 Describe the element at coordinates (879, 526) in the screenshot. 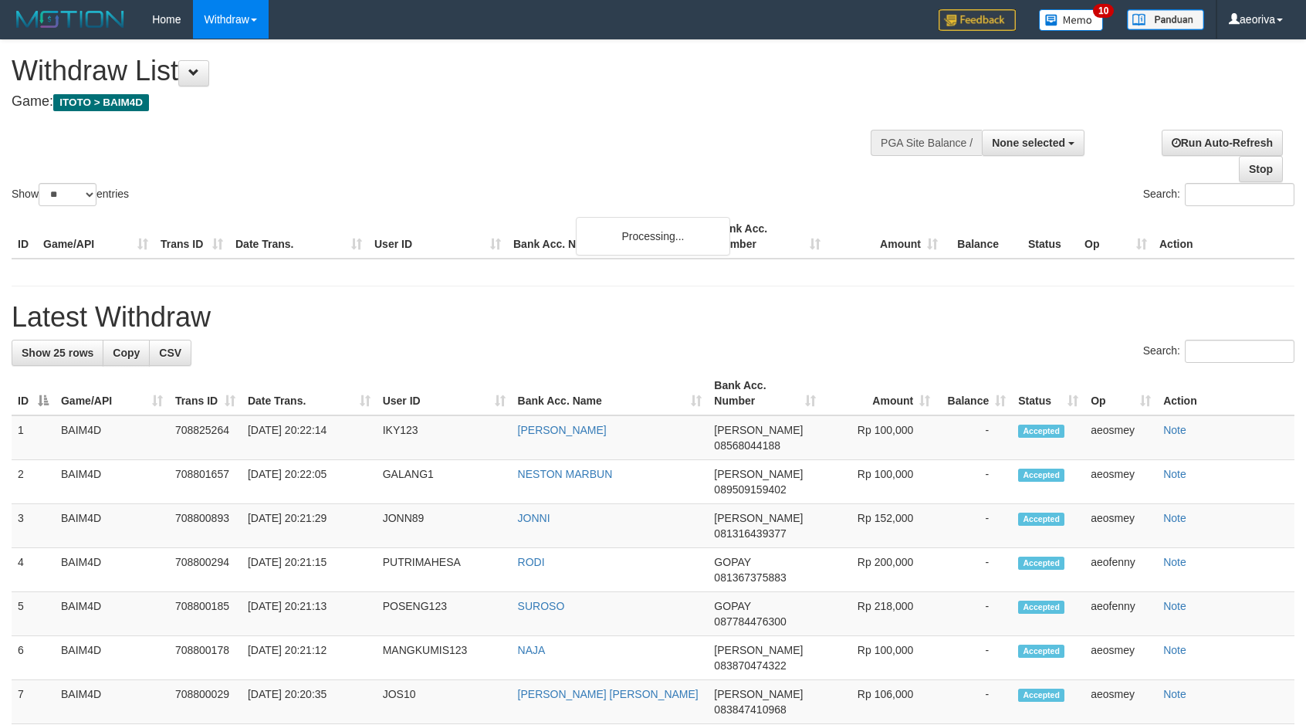

I see `td: Rp 152,000` at that location.